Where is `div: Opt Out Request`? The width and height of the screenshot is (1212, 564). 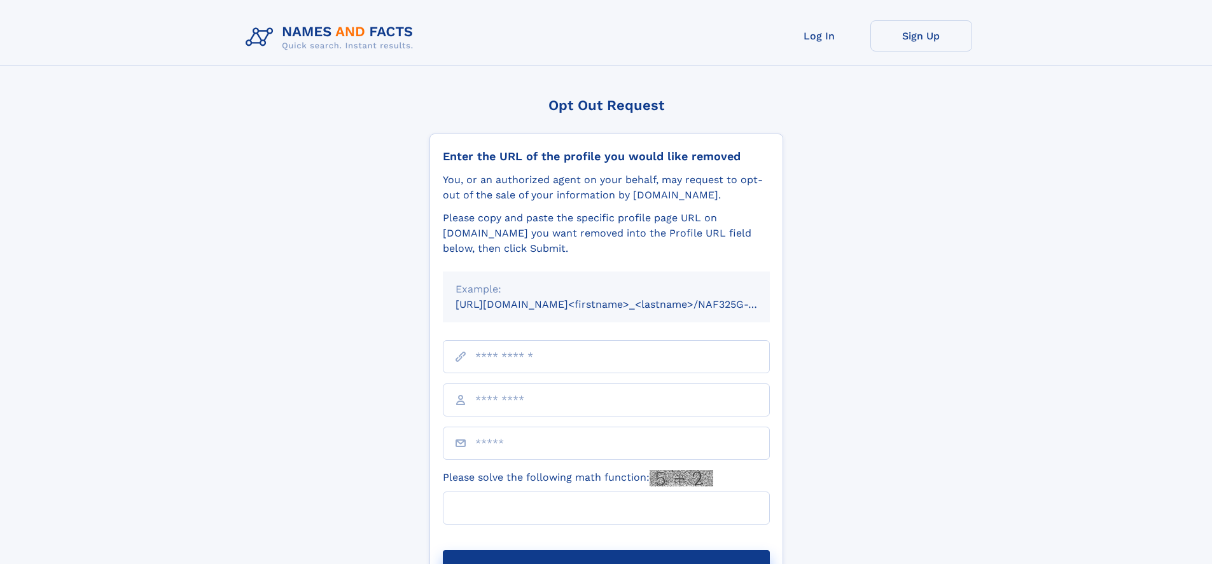 div: Opt Out Request is located at coordinates (606, 105).